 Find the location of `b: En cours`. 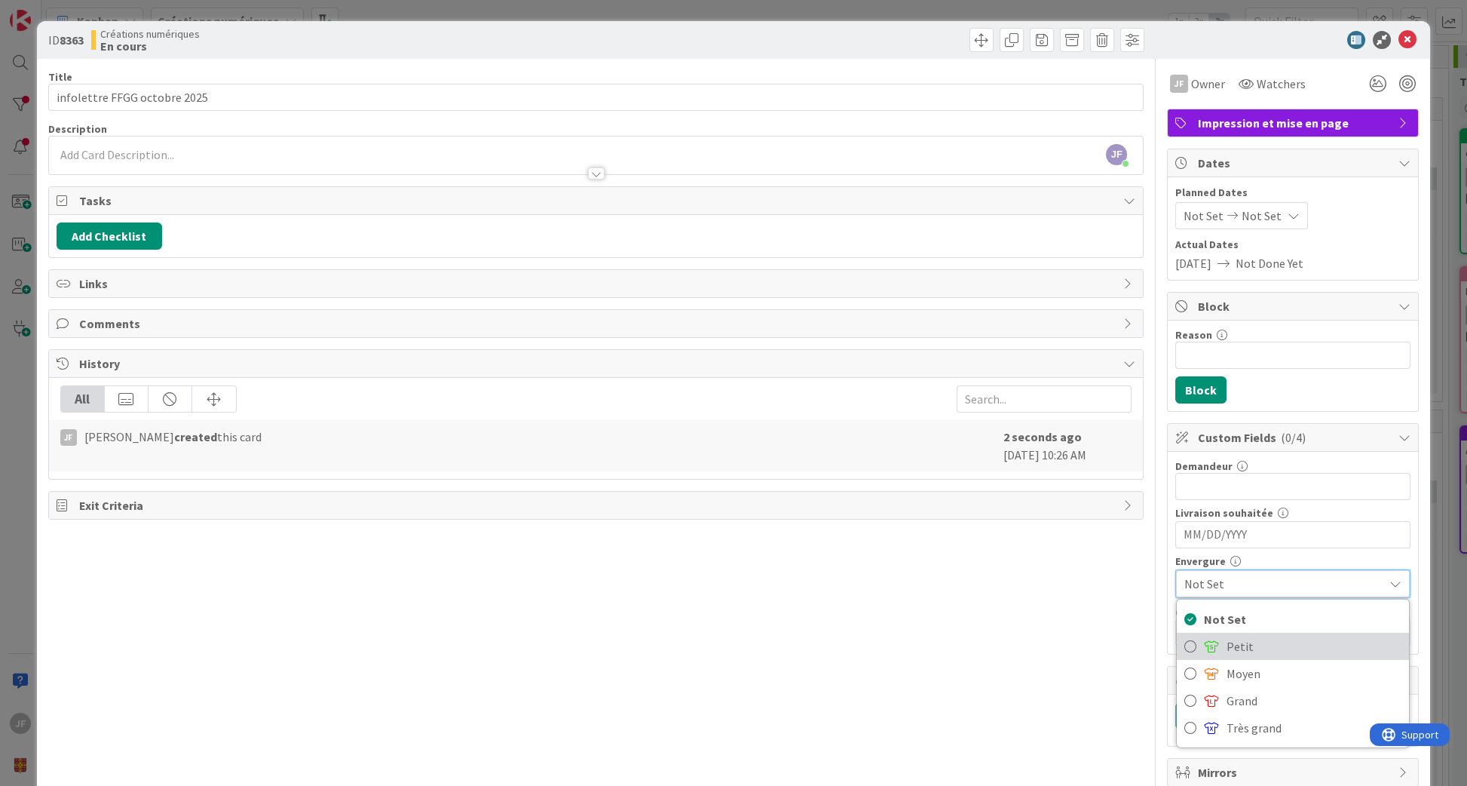

b: En cours is located at coordinates (150, 46).